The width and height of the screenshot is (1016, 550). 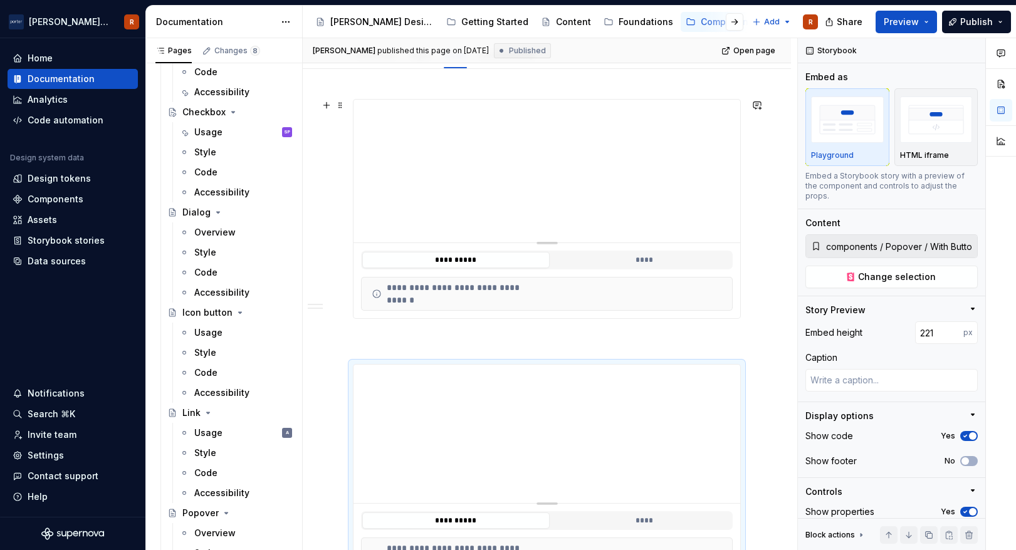 What do you see at coordinates (204, 112) in the screenshot?
I see `div: Checkbox` at bounding box center [204, 112].